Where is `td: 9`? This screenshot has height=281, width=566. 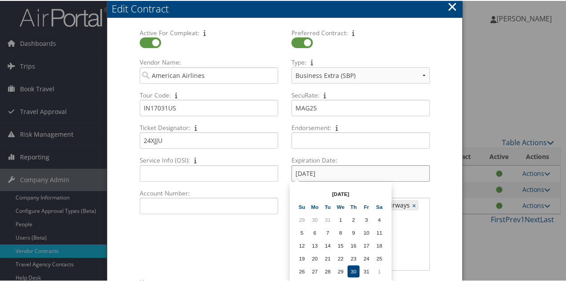 td: 9 is located at coordinates (353, 231).